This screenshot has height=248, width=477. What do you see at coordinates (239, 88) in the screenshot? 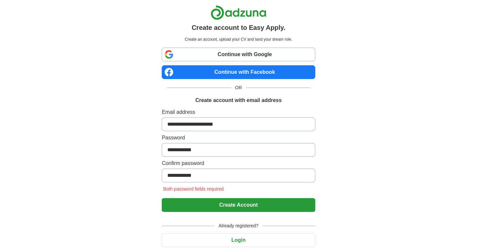
I see `span: OR` at bounding box center [239, 88].